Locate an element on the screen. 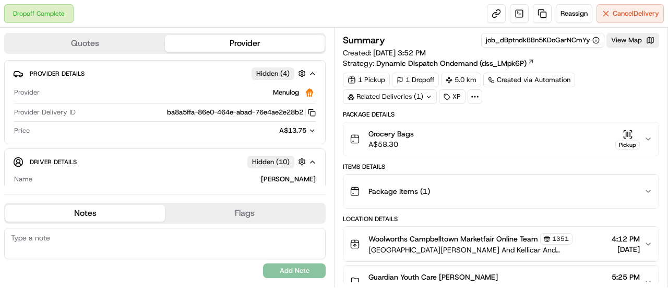  button: Notes is located at coordinates (85, 213).